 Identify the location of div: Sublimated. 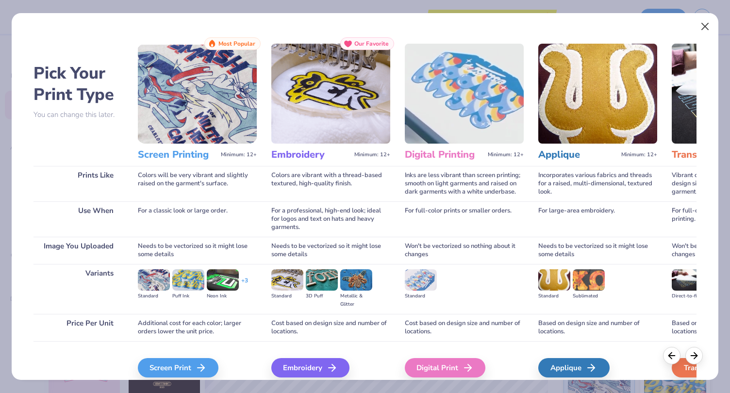
(589, 296).